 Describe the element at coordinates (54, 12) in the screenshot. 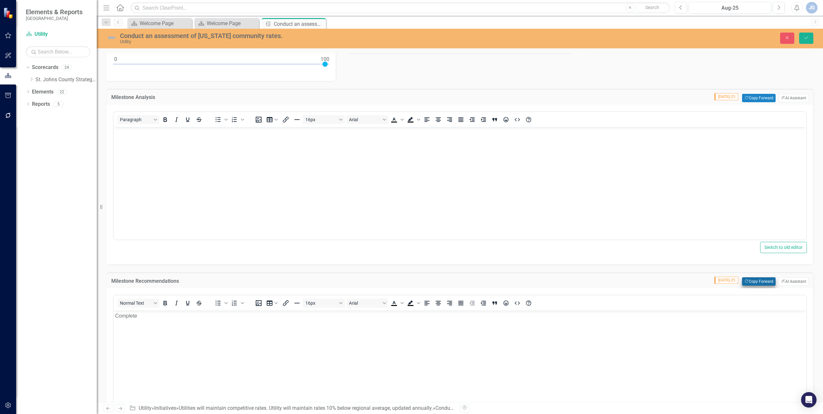

I see `span: Elements & Reports` at that location.